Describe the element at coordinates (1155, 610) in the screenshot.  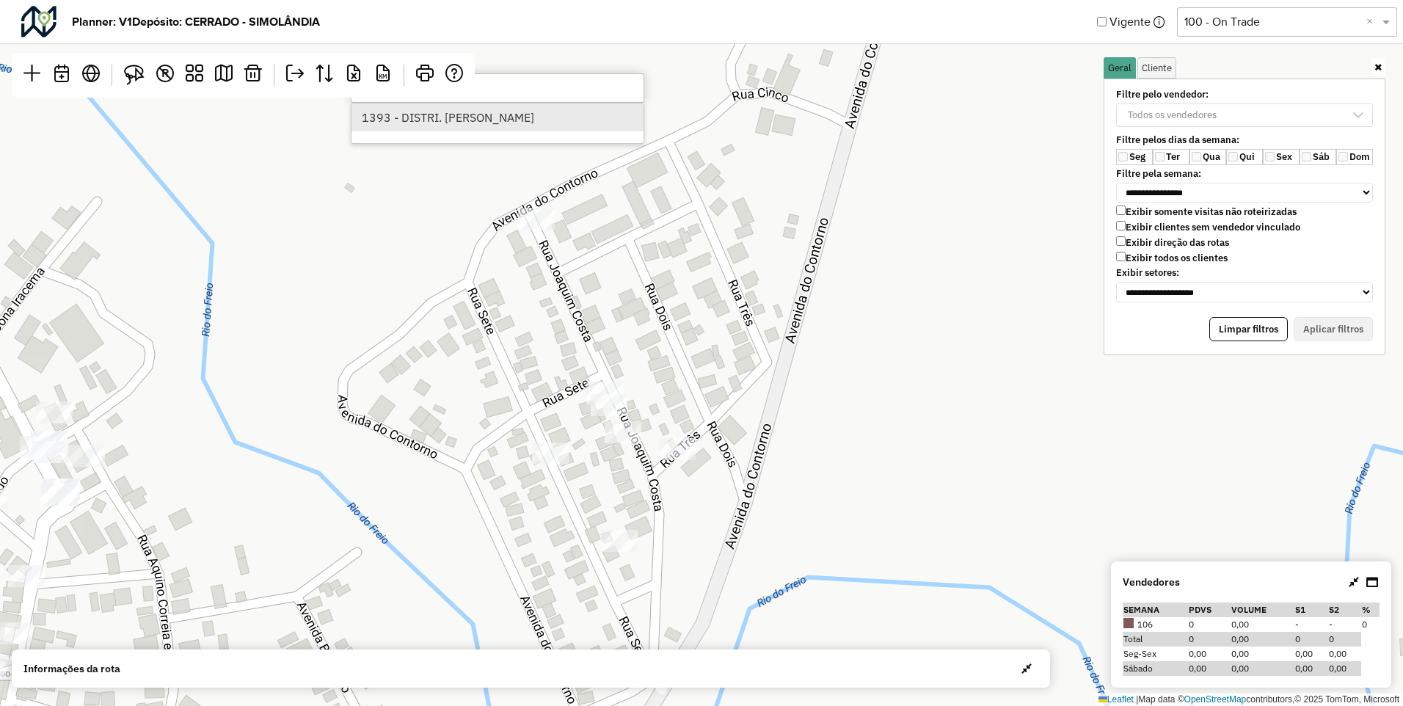
I see `th: Semana` at that location.